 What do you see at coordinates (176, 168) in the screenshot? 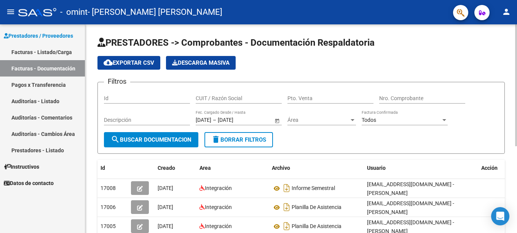
I see `datatable-header-cell: Creado` at bounding box center [176, 168].